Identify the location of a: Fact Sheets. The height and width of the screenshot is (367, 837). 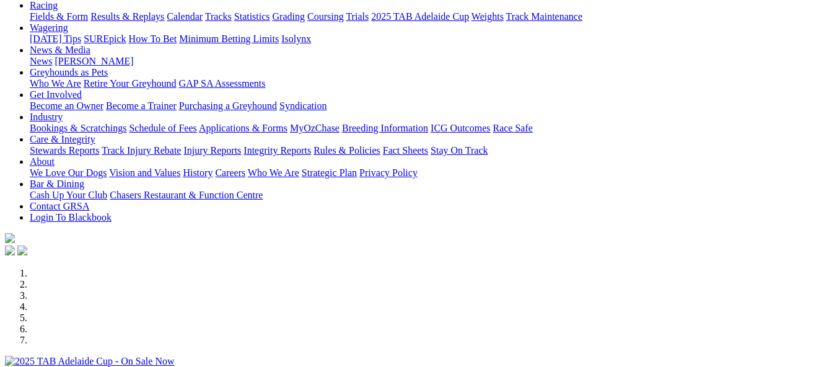
(405, 150).